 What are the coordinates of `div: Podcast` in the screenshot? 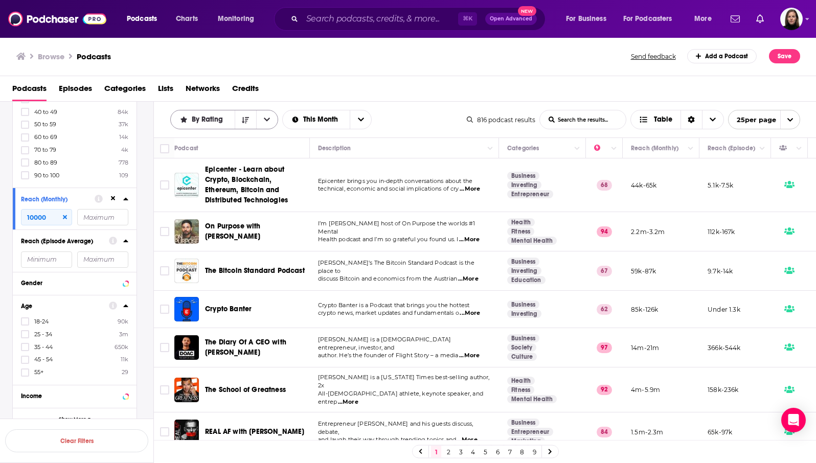 It's located at (186, 148).